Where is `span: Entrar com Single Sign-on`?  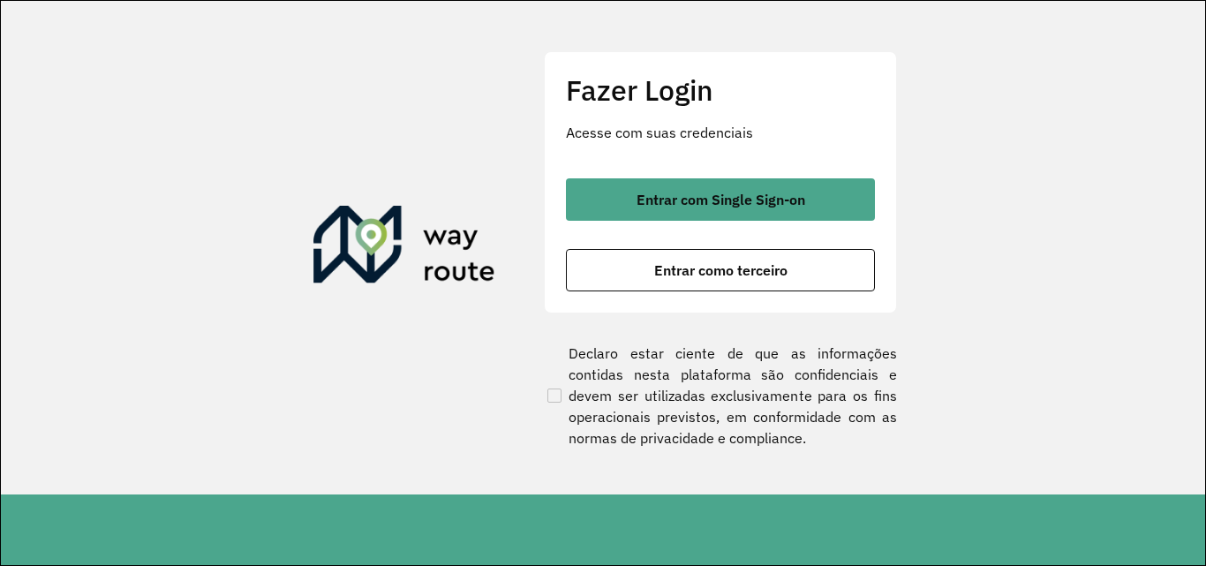 span: Entrar com Single Sign-on is located at coordinates (720, 200).